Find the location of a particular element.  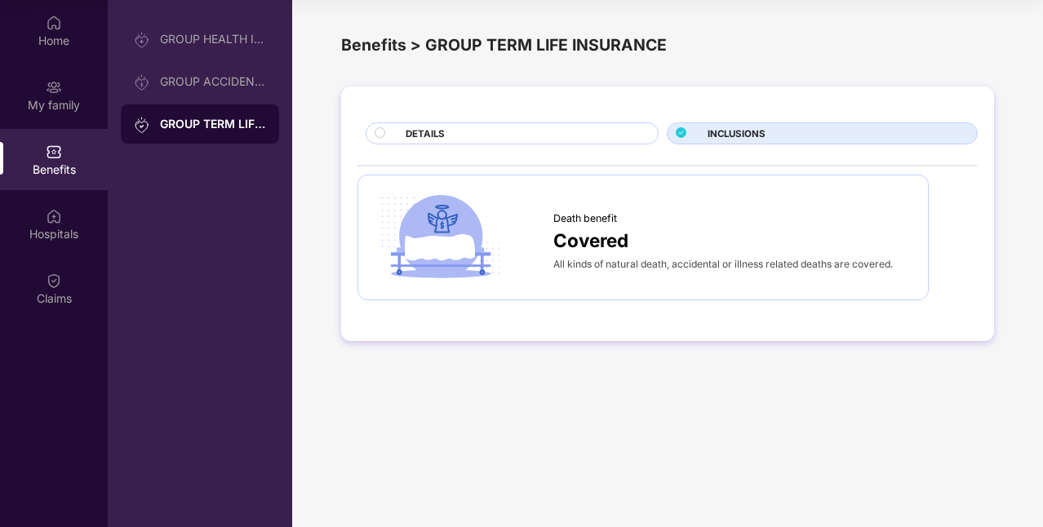

img: svg+xml;base64,PHN2ZyBpZD0iQ2xhaW0iIHhtbG5zPSJodHRwOi8vd3d3LnczLm9yZy8yMDAwL3N2ZyIgd2lkdGg9IjIwIi... is located at coordinates (54, 281).